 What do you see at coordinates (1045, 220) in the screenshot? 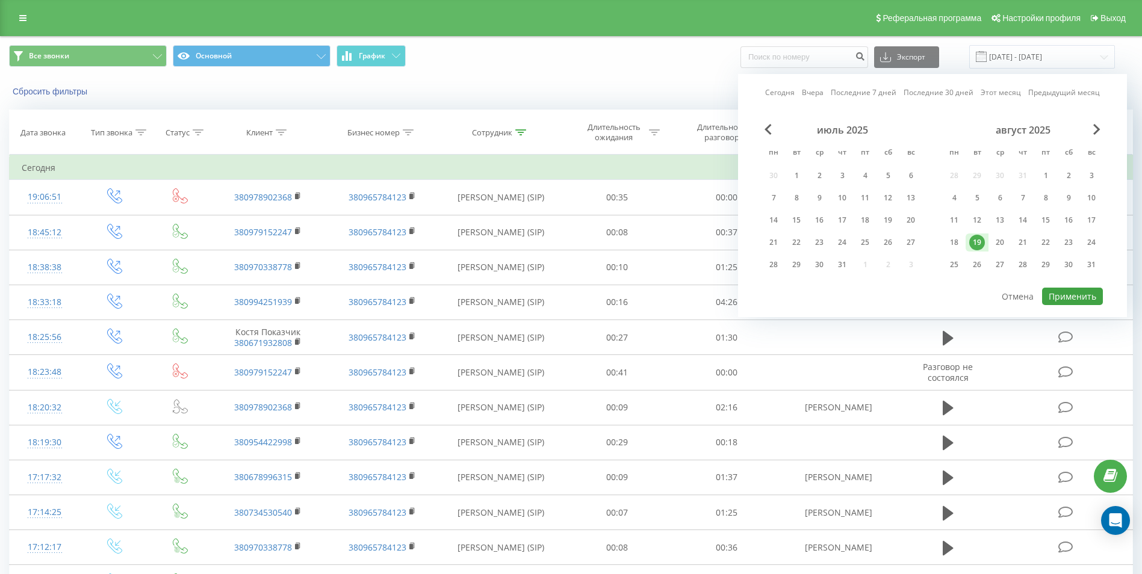
I see `div: 15` at bounding box center [1045, 220].